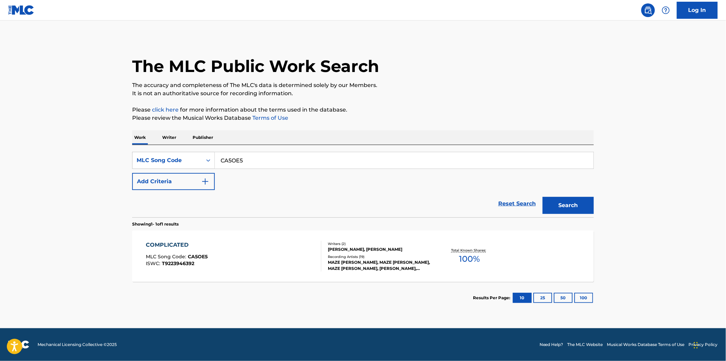  Describe the element at coordinates (648, 10) in the screenshot. I see `img: search` at that location.